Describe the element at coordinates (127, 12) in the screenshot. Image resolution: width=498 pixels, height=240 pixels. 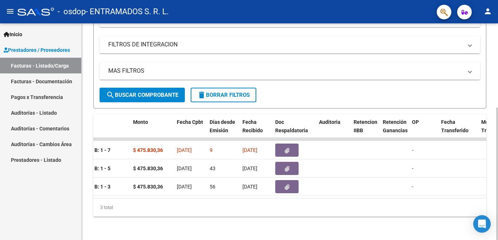
I see `span: - ENTRAMADOS S. R. L.` at that location.